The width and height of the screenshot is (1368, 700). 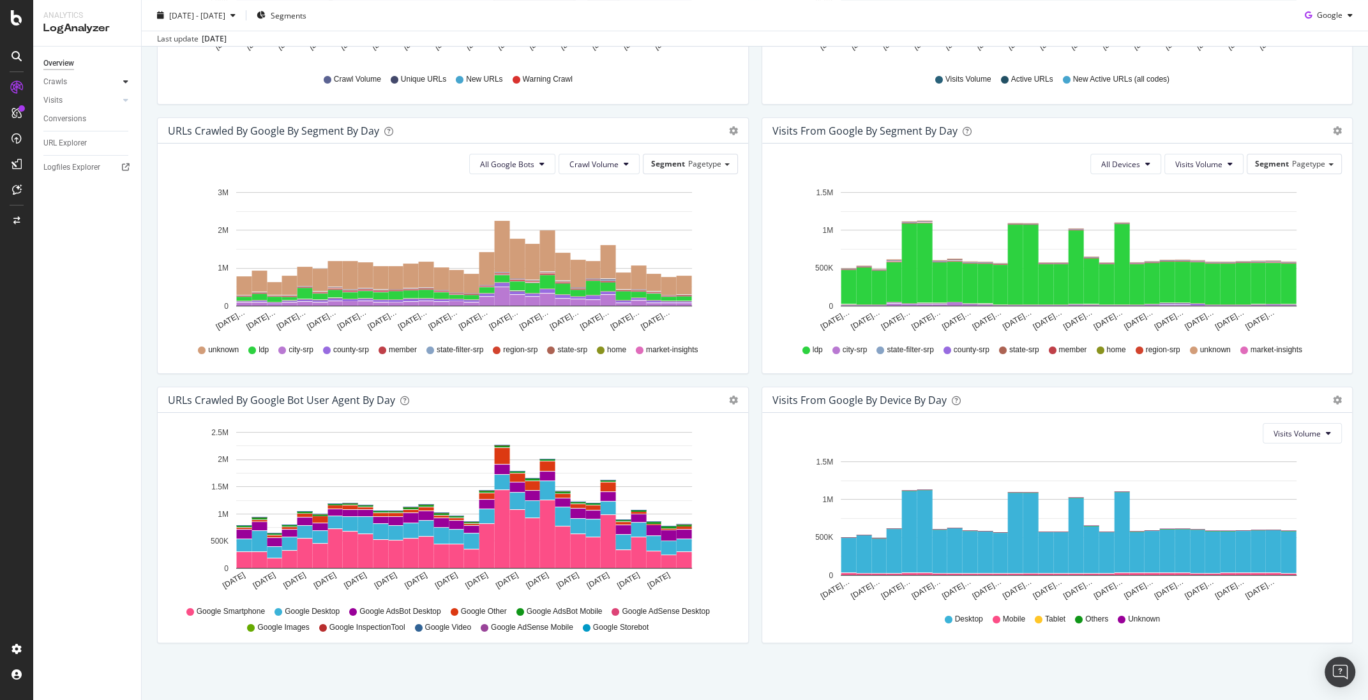 What do you see at coordinates (351, 350) in the screenshot?
I see `span: county-srp` at bounding box center [351, 350].